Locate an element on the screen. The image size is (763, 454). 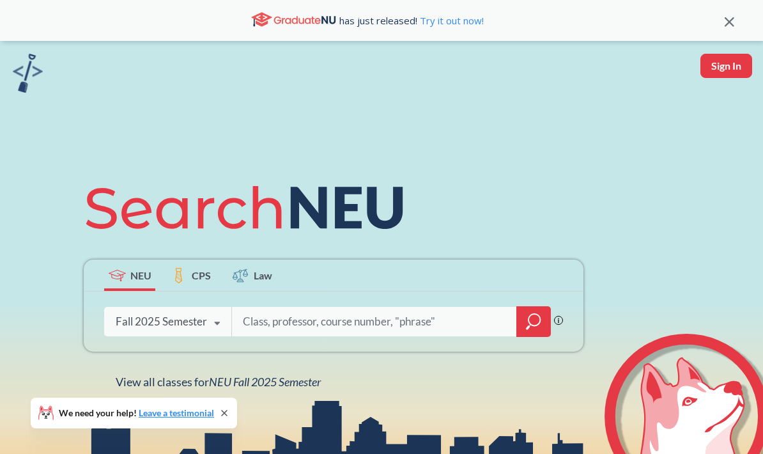
svg: magnifying glass is located at coordinates (534, 321).